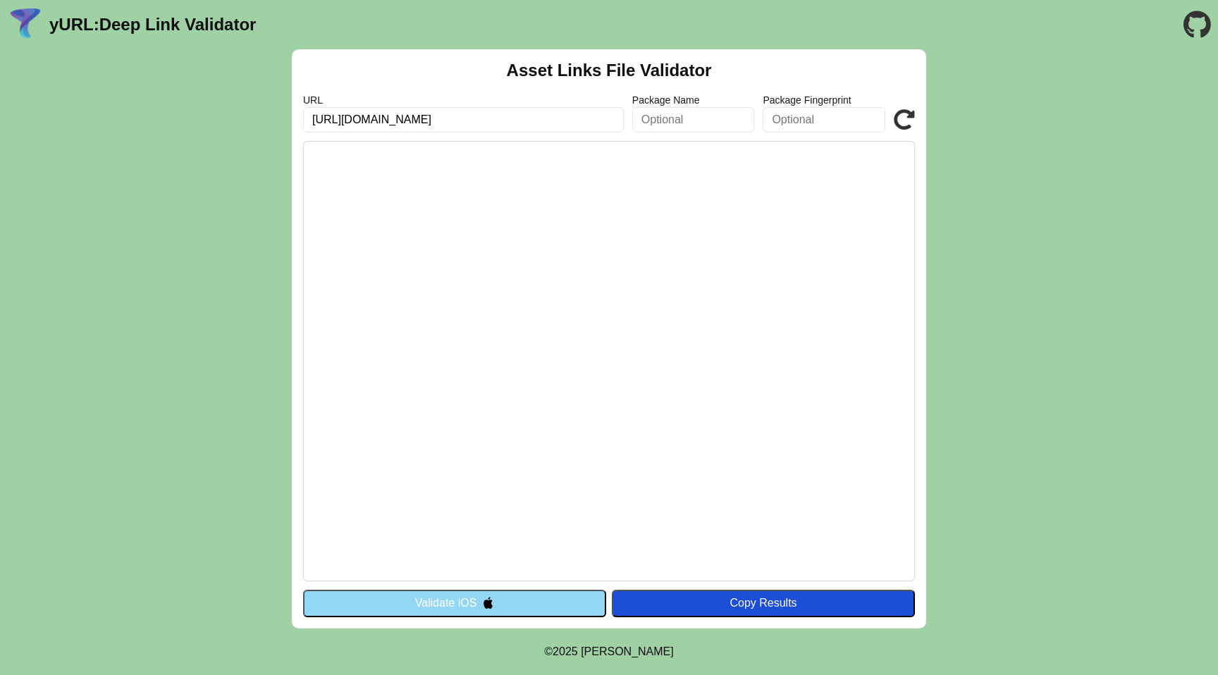 Image resolution: width=1218 pixels, height=675 pixels. Describe the element at coordinates (693, 100) in the screenshot. I see `label: Package Name` at that location.